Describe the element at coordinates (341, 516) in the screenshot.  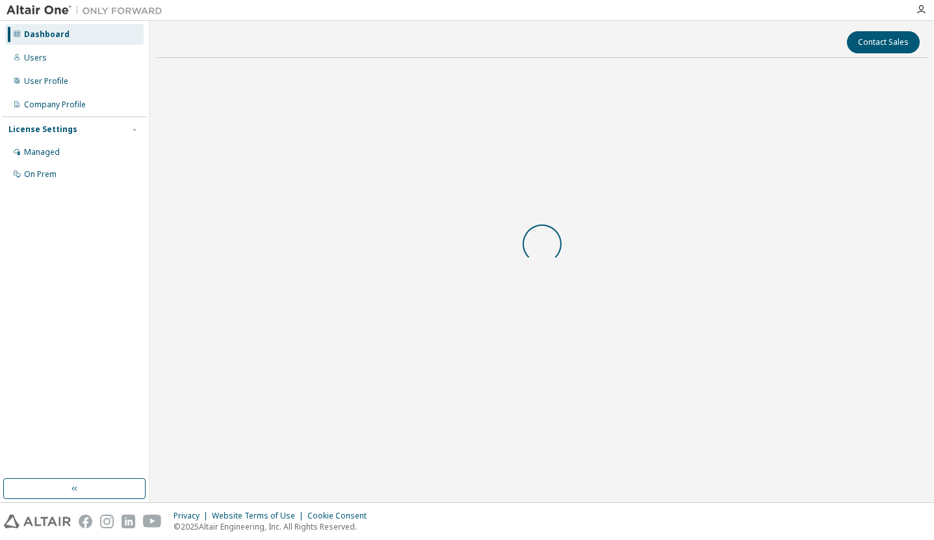
I see `div: Cookie Consent` at that location.